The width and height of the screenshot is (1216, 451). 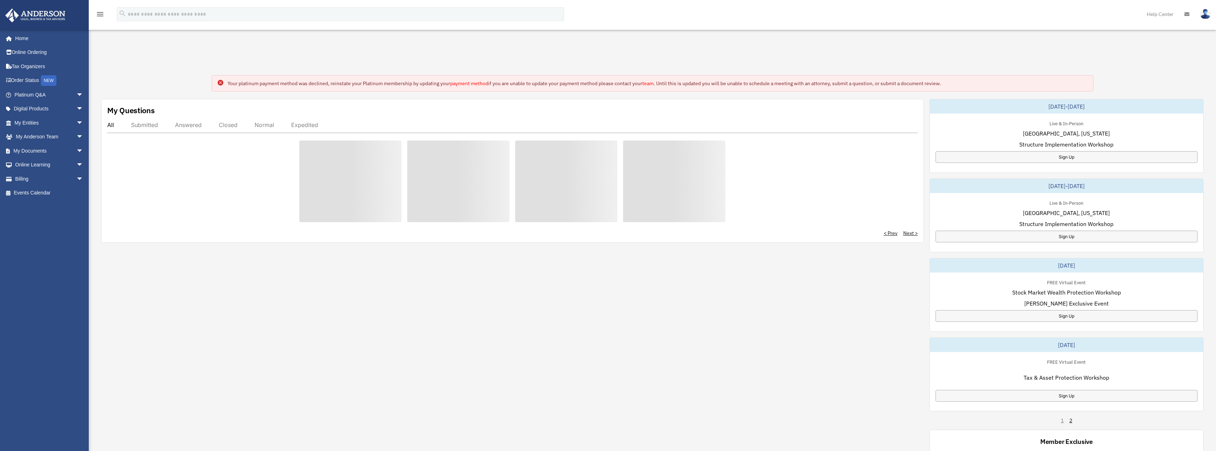 I want to click on div: Submitted, so click(x=145, y=125).